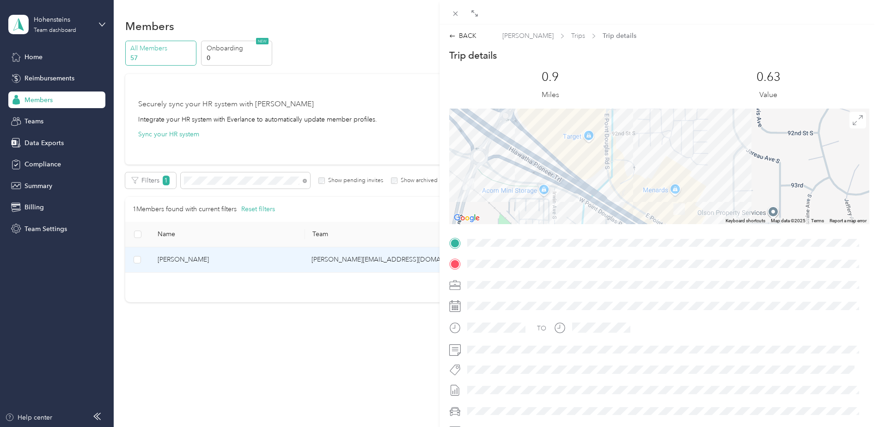 This screenshot has height=427, width=879. What do you see at coordinates (818, 220) in the screenshot?
I see `a: Terms (opens in new tab)` at bounding box center [818, 220].